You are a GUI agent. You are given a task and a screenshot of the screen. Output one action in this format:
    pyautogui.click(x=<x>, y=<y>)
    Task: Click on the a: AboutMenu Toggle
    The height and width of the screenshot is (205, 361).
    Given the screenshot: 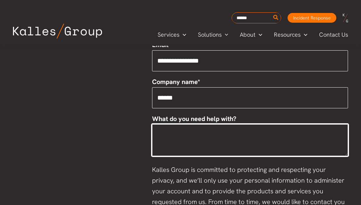 What is the action you would take?
    pyautogui.click(x=251, y=35)
    